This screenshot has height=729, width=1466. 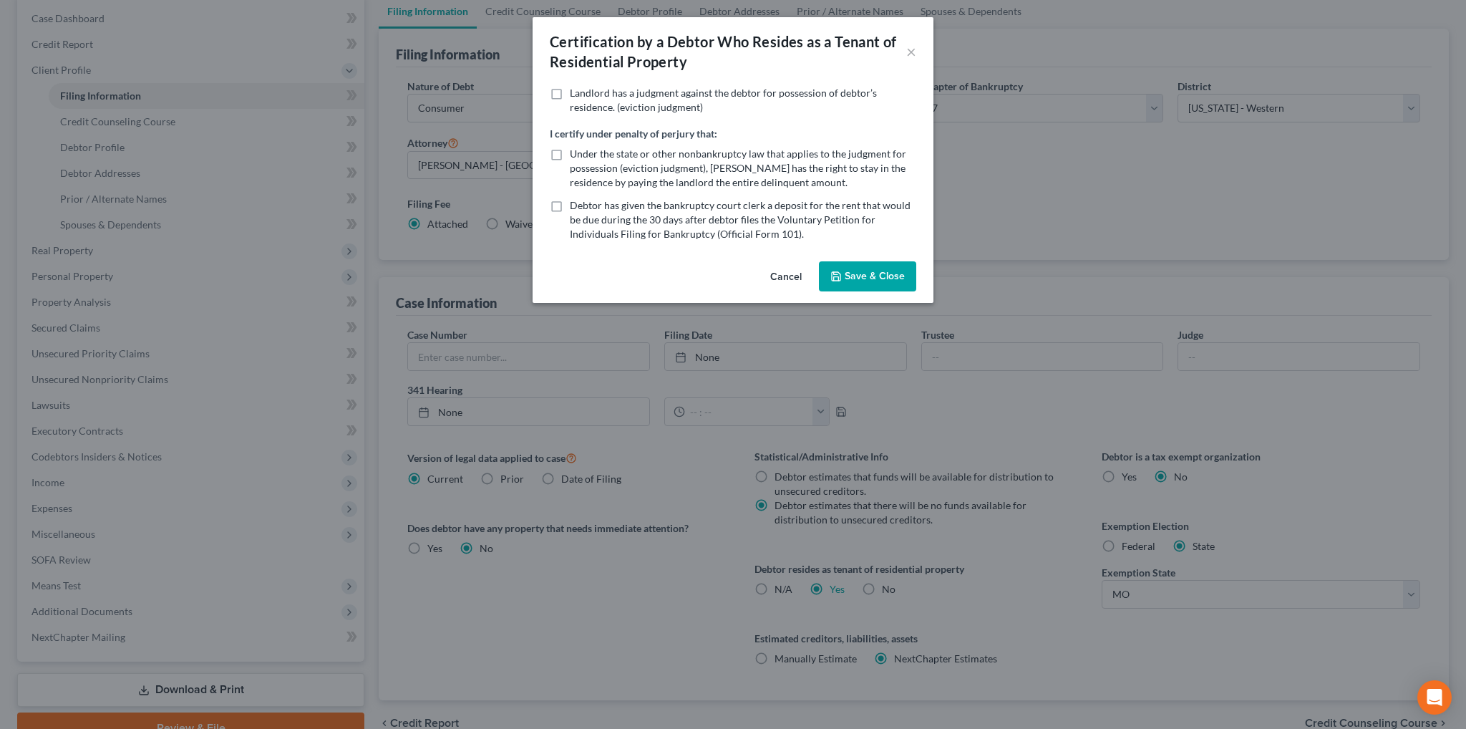 I want to click on span: Landlord has a judgment against the debtor for possession of debtor’s residence. (eviction judgment), so click(x=723, y=99).